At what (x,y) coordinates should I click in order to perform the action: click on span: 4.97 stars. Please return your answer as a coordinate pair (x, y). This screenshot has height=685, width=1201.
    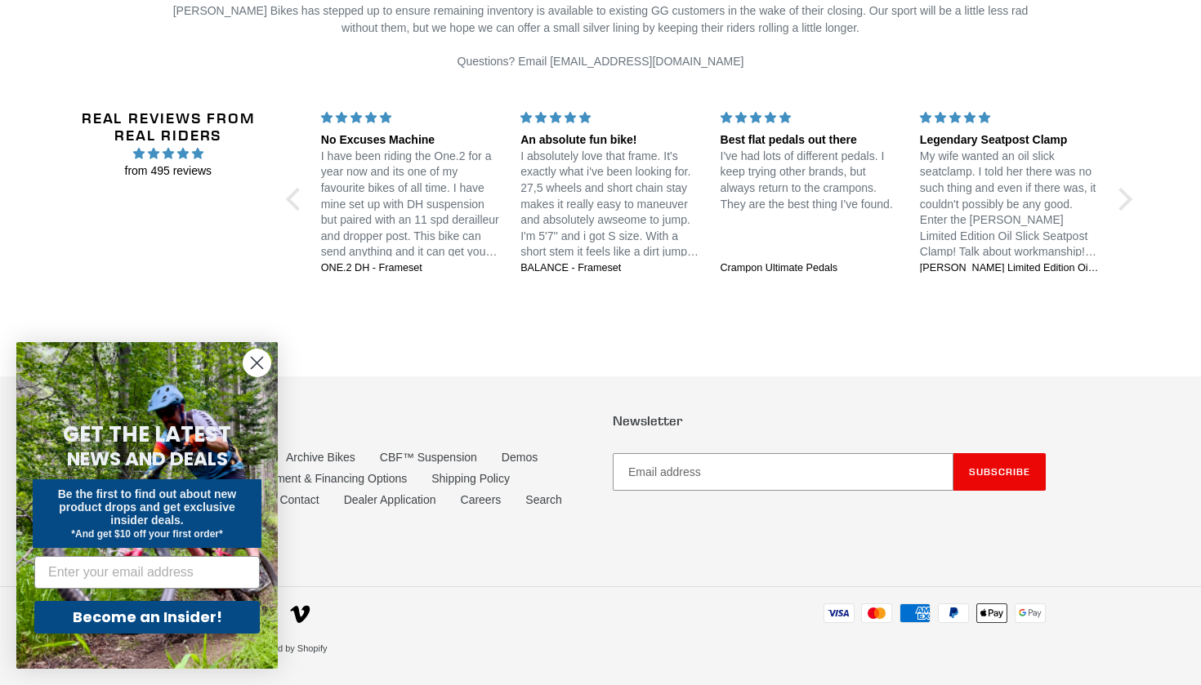
    Looking at the image, I should click on (168, 154).